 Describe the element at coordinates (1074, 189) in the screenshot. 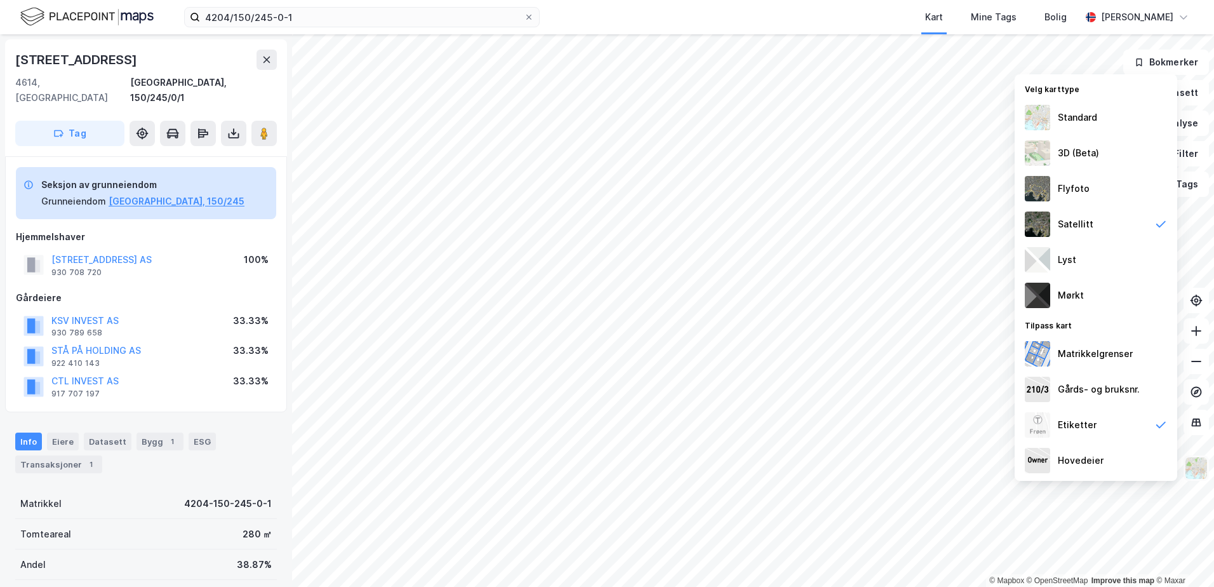

I see `div: Flyfoto` at that location.